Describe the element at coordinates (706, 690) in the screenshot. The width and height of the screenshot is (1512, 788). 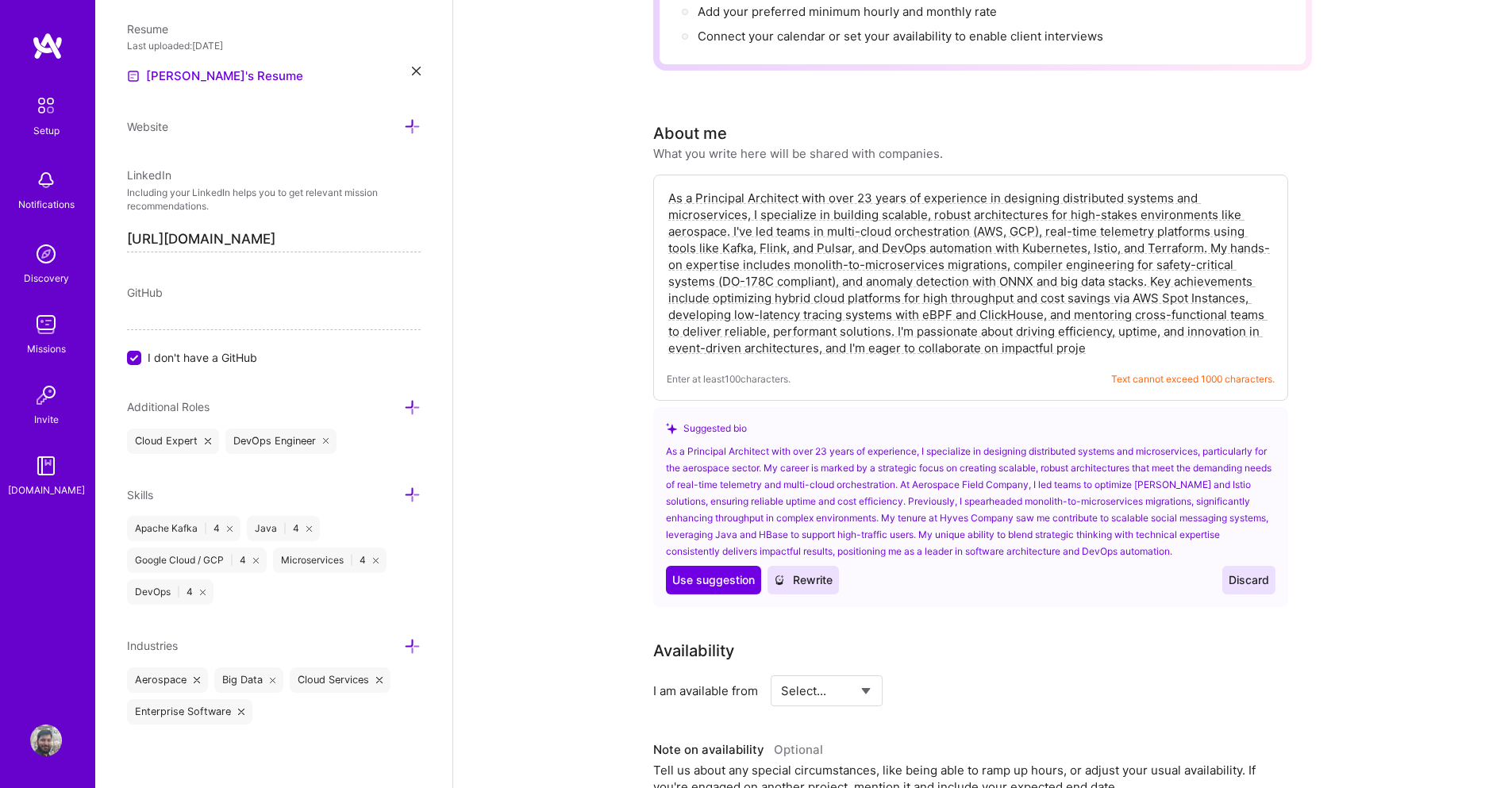
I see `div: I am available from` at that location.